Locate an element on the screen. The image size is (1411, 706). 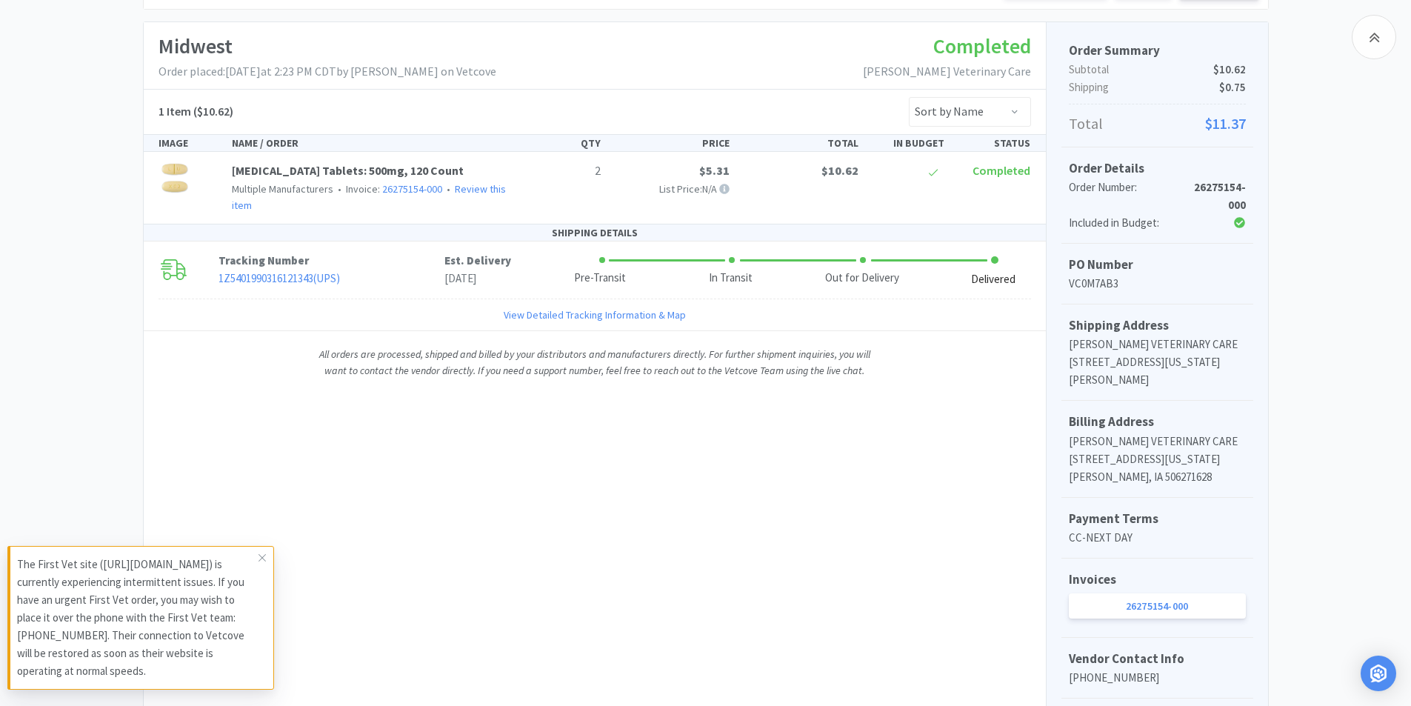
p: Shipping is located at coordinates (1157, 87).